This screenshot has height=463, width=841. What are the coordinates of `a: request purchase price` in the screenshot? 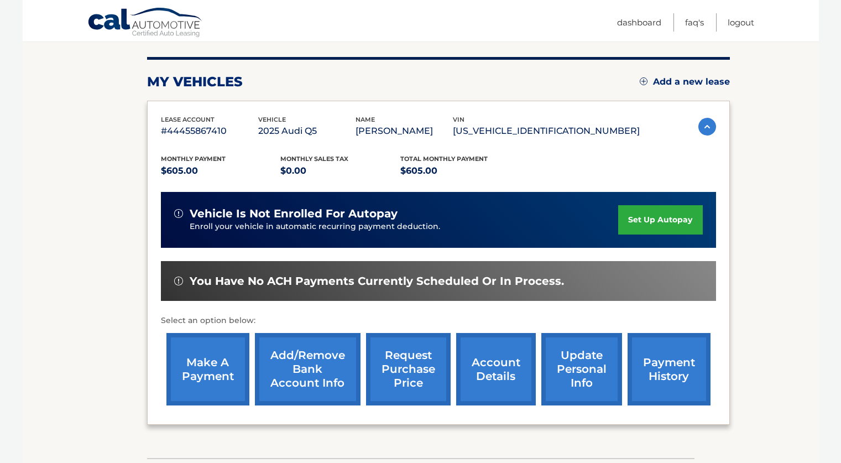 It's located at (408, 369).